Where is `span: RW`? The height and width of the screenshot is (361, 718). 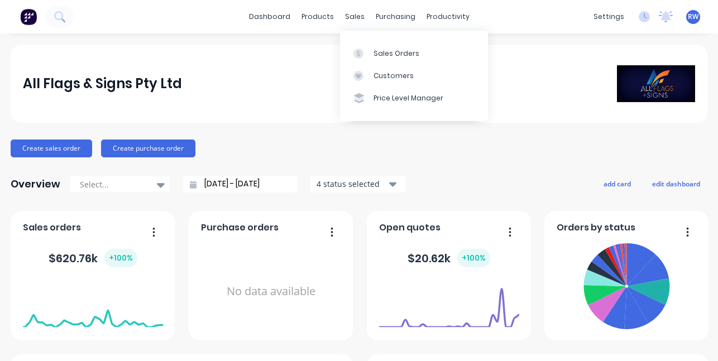 span: RW is located at coordinates (693, 17).